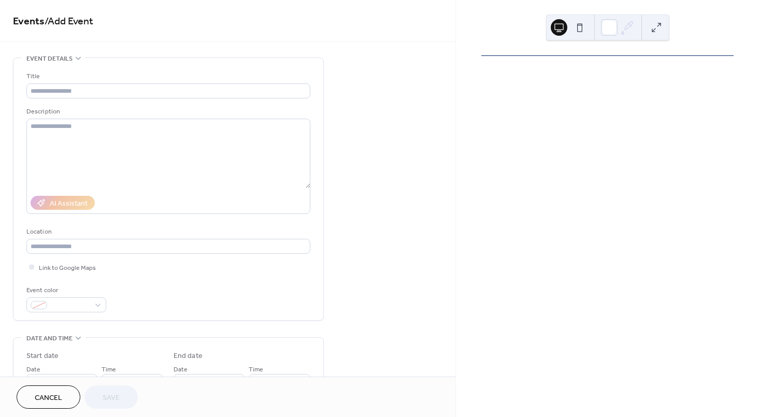  I want to click on a: Cancel, so click(48, 397).